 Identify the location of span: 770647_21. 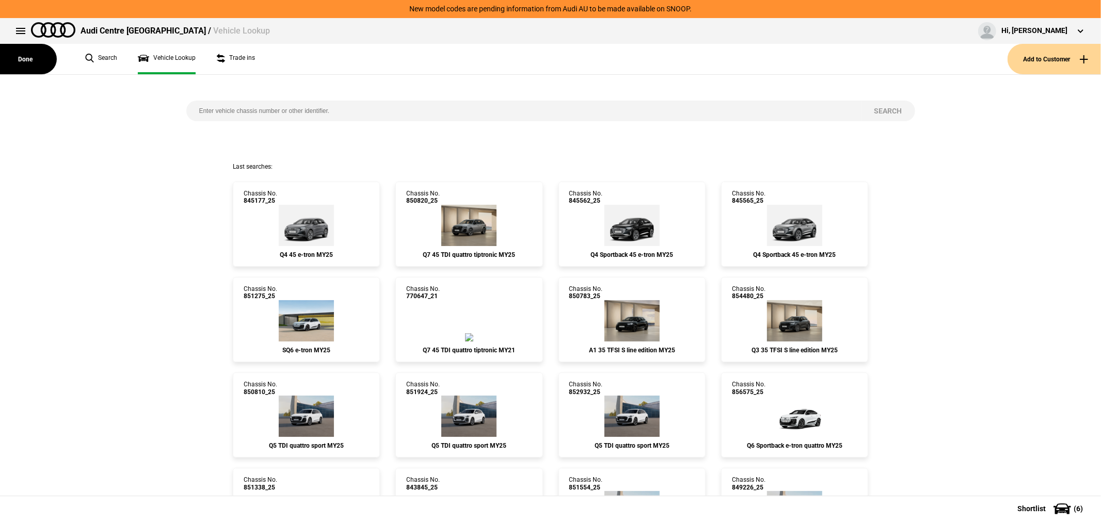
(423, 296).